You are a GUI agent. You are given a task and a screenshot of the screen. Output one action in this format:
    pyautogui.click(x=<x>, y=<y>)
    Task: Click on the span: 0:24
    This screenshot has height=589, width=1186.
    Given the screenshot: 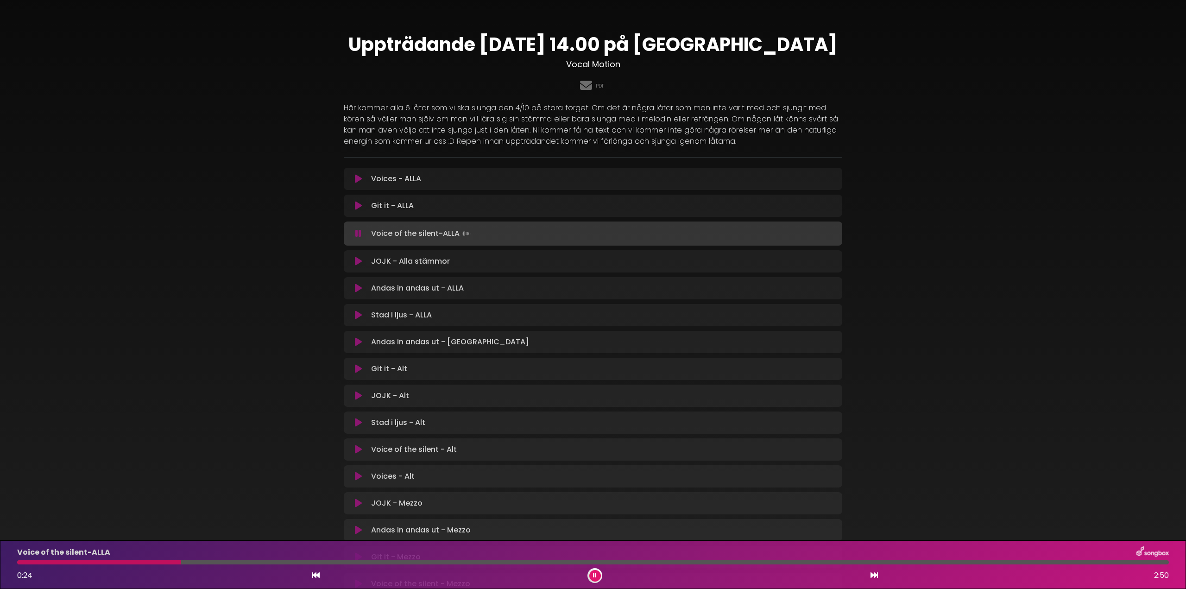 What is the action you would take?
    pyautogui.click(x=25, y=575)
    